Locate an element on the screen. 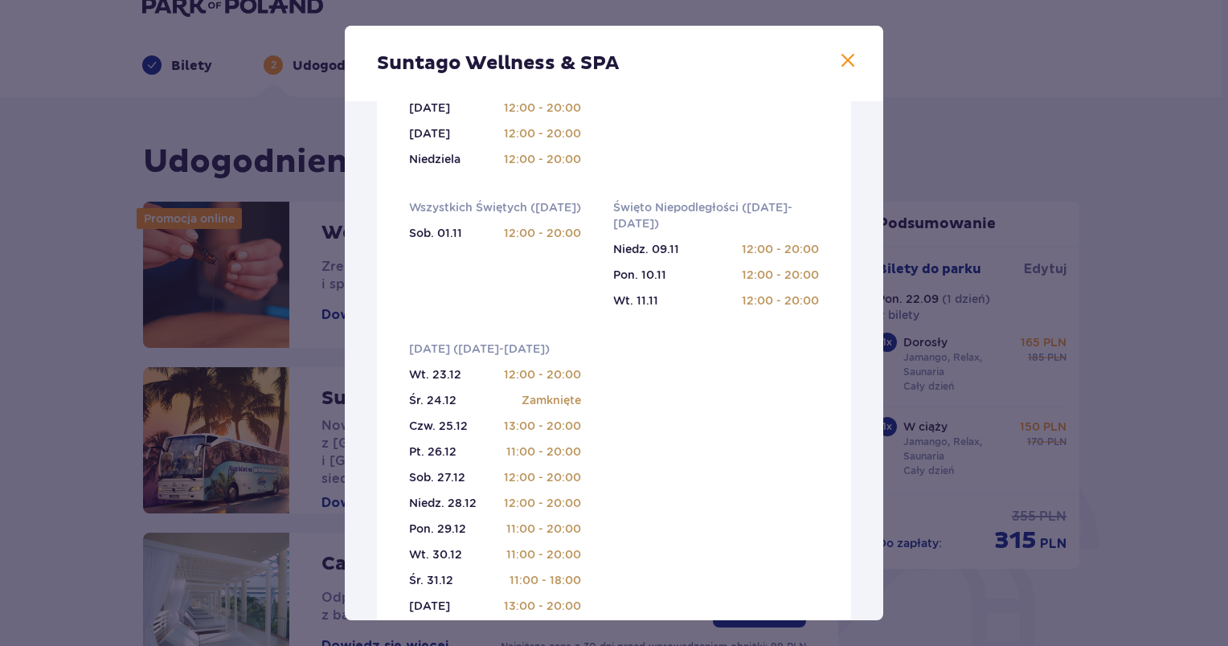  p: Wt. 30.12 is located at coordinates (436, 555).